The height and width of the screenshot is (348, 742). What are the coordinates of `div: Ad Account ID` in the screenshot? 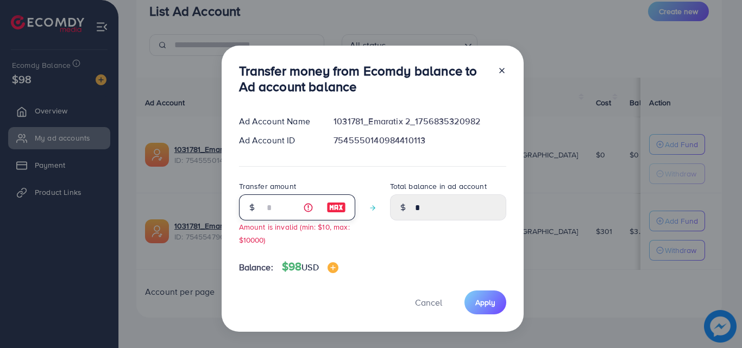 It's located at (278, 140).